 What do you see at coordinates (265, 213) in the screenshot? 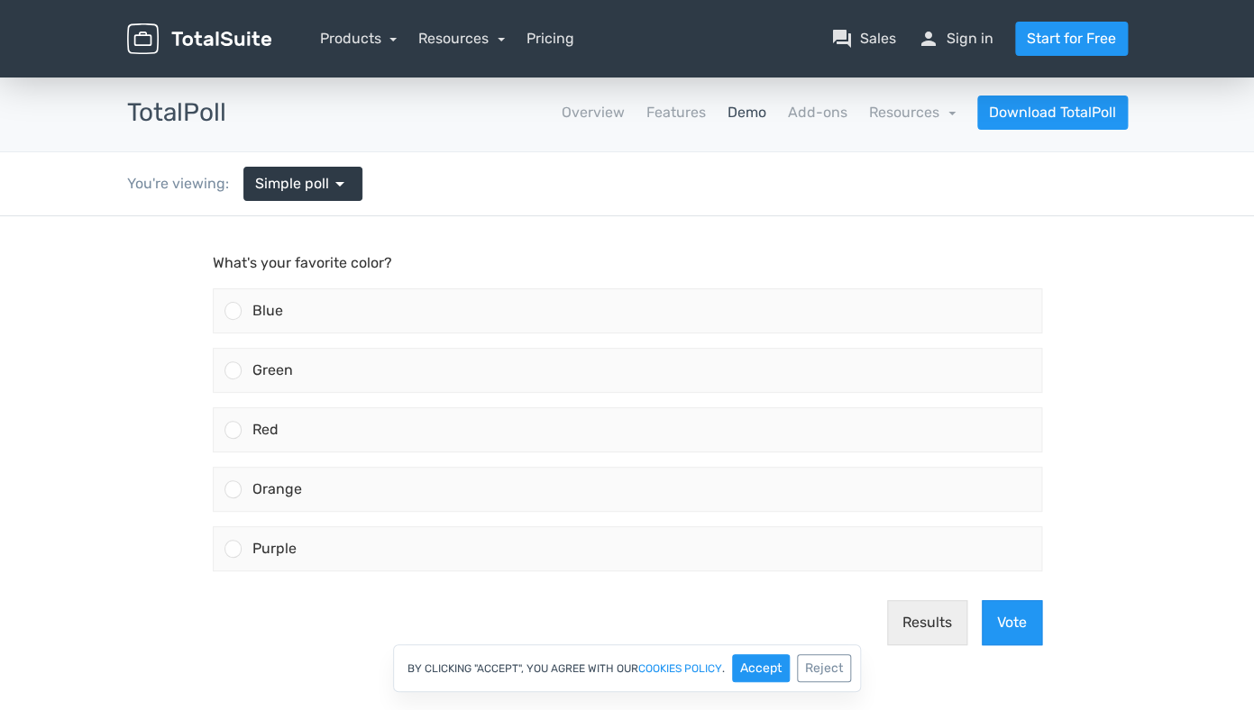
I see `span: Red` at bounding box center [265, 213].